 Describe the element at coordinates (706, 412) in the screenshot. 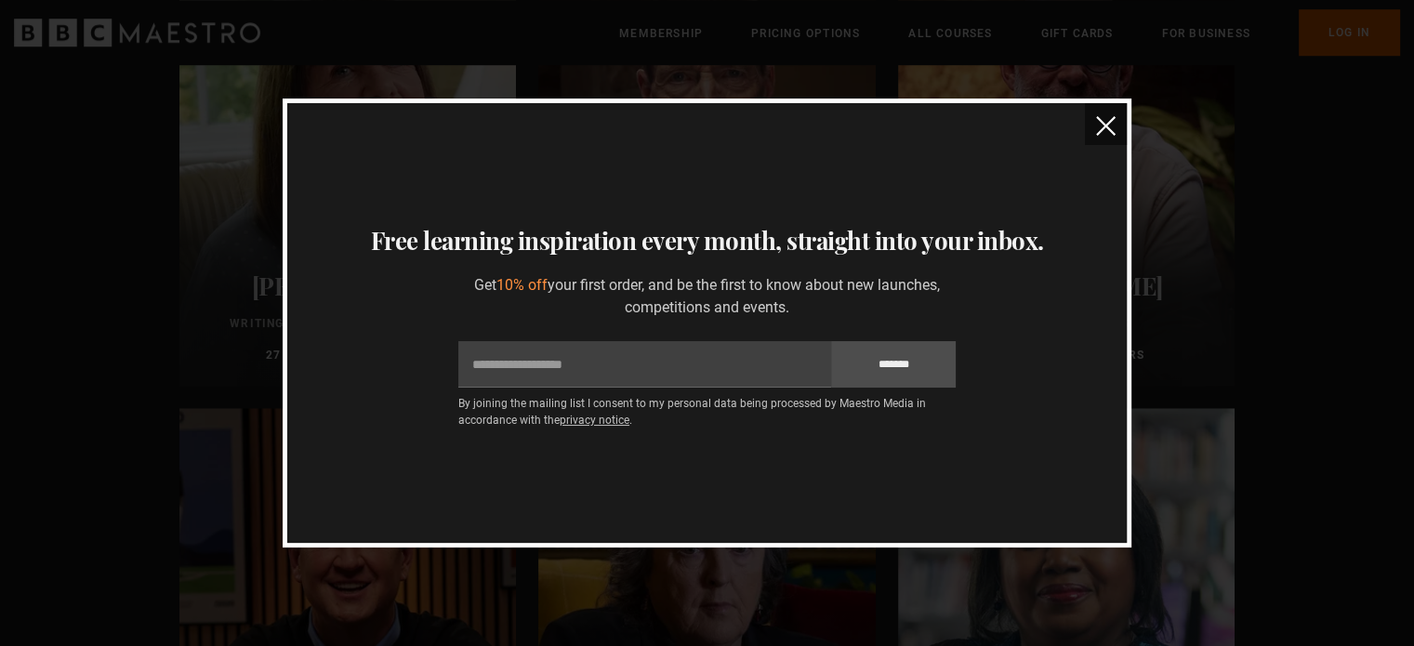

I see `p: By joining the mailing list I consent to my personal data being processed by Maestro Media in acc...` at that location.